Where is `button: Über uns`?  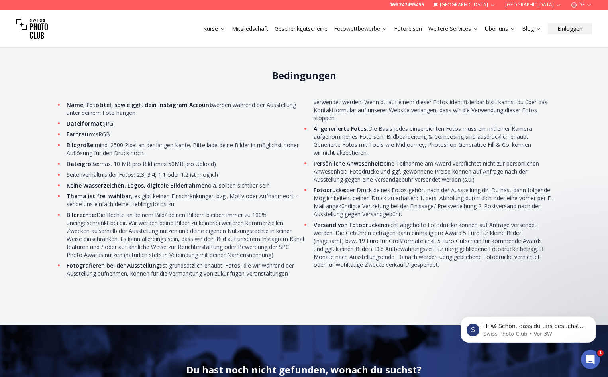
button: Über uns is located at coordinates (500, 29).